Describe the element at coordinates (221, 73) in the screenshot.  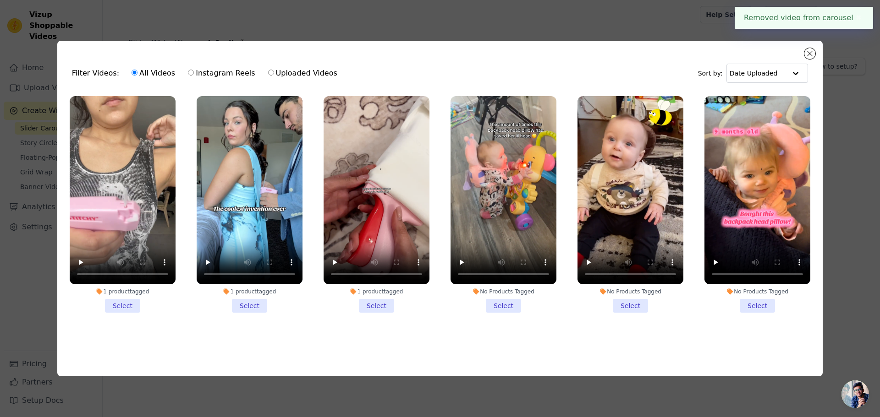
I see `label: Instagram Reels` at that location.